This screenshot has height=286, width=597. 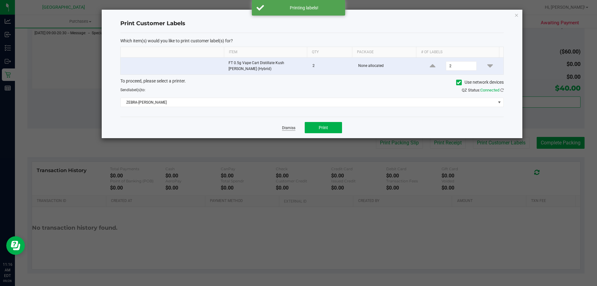 What do you see at coordinates (490, 90) in the screenshot?
I see `span: Connected` at bounding box center [490, 90].